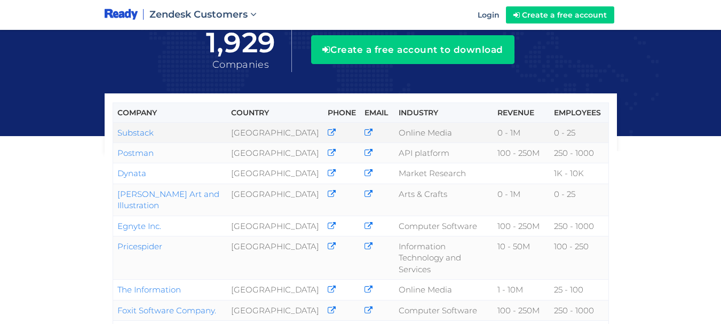 The height and width of the screenshot is (324, 721). What do you see at coordinates (522, 258) in the screenshot?
I see `td: 10 - 50M` at bounding box center [522, 258].